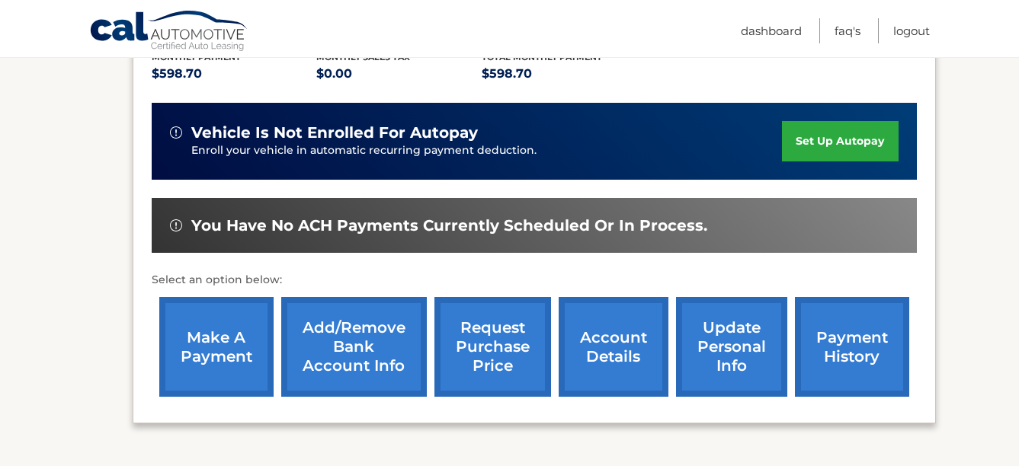 The height and width of the screenshot is (466, 1019). Describe the element at coordinates (449, 225) in the screenshot. I see `span: You have no ACH payments currently scheduled or in process.` at that location.